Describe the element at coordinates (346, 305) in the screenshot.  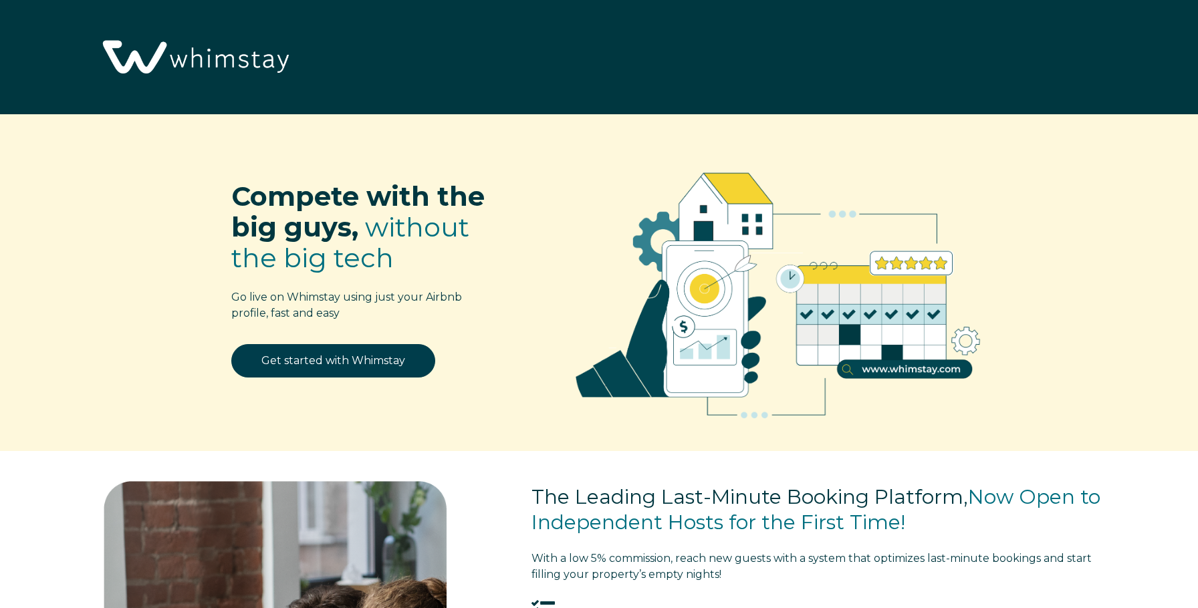
I see `span: Go live on Whimstay using just your Airbnb profile, fast and easy` at that location.